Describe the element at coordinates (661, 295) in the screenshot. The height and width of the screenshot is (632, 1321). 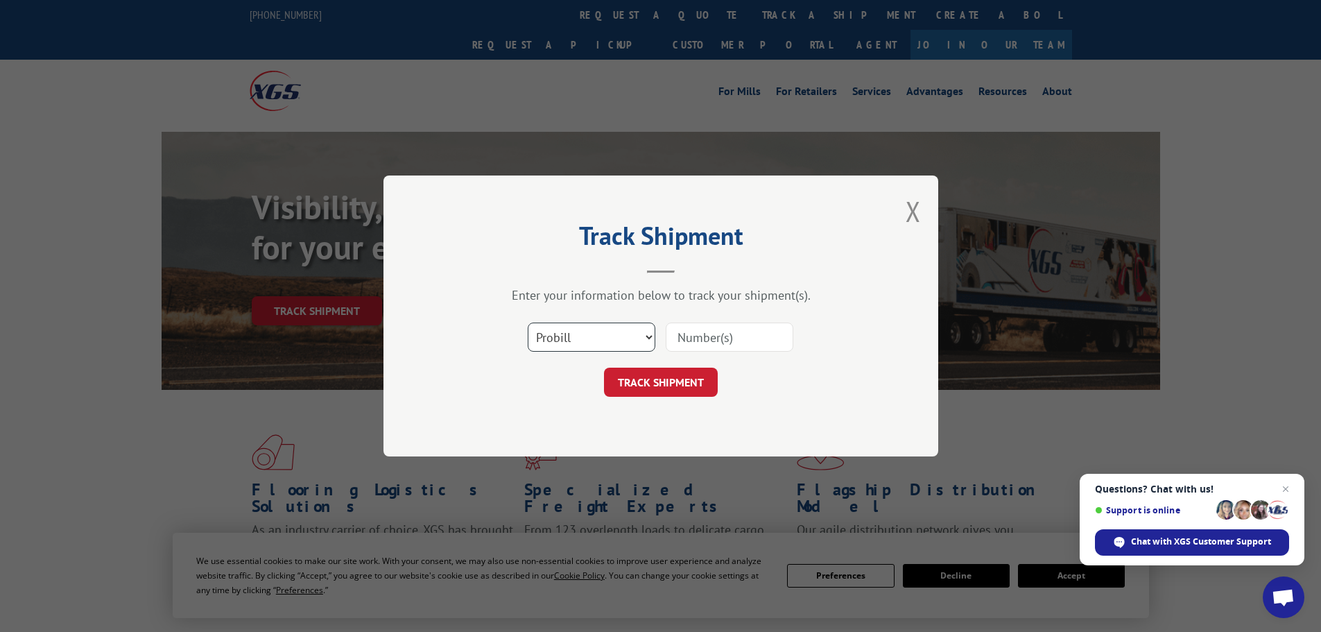
I see `div: Enter your information below to track your shipment(s).` at that location.